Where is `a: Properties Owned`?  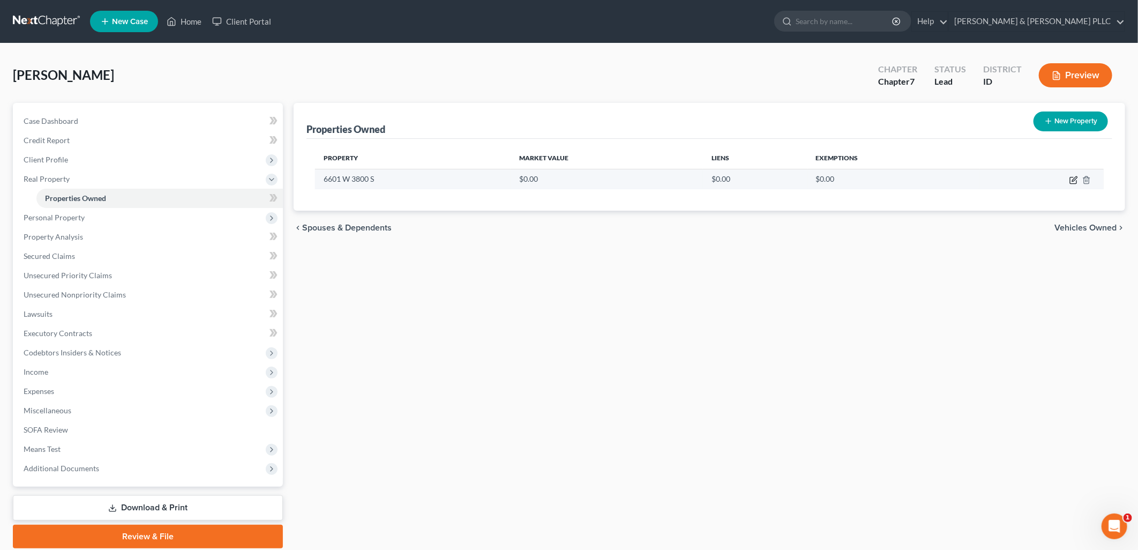
a: Properties Owned is located at coordinates (160, 198).